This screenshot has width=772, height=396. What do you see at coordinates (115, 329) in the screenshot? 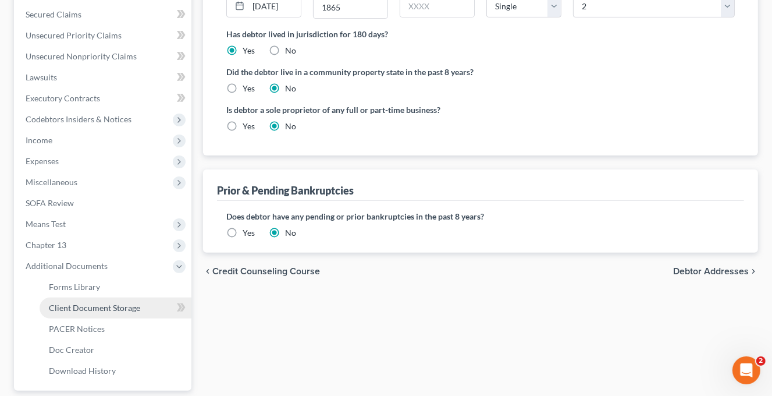
I see `a: PACER Notices` at bounding box center [115, 329].